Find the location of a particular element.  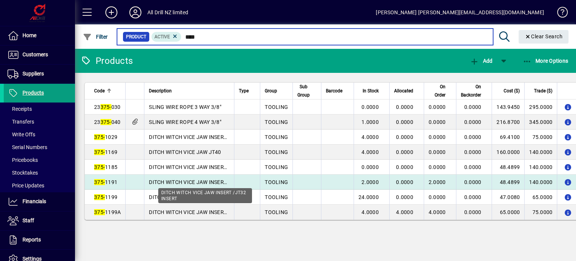

td: 69.4100 is located at coordinates (508, 137).